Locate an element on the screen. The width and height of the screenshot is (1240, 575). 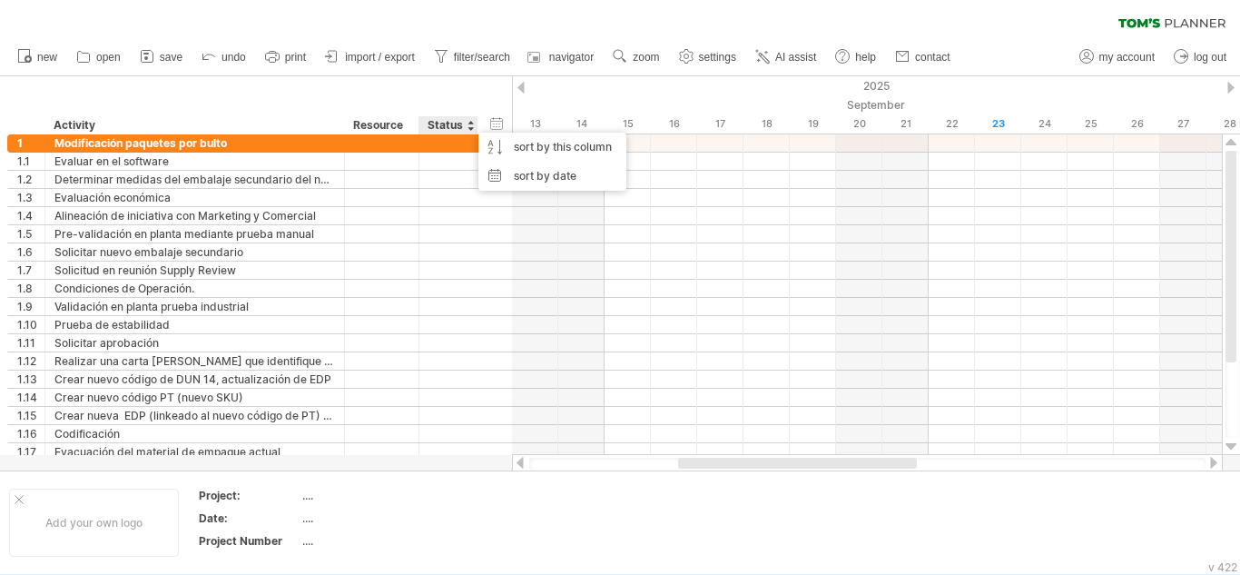
div: Crear nueva EDP (linkeado al nuevo código de PT) y SAP con nuevo paletizado* is located at coordinates (194, 415).